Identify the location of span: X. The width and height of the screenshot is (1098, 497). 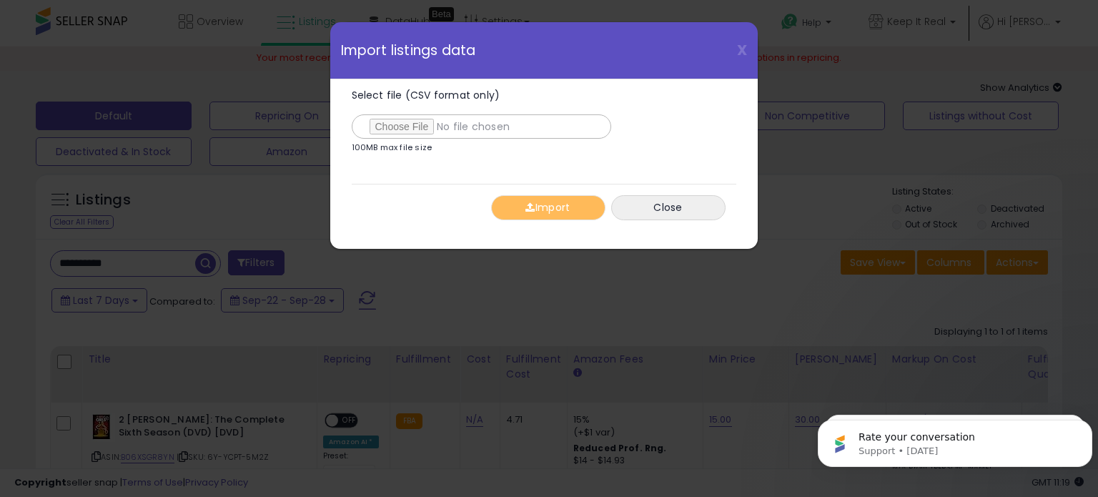
(742, 50).